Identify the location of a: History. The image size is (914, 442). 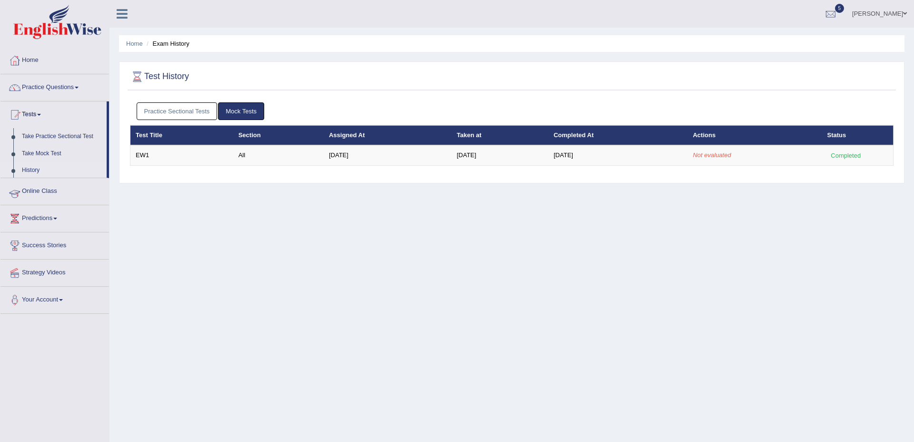
(62, 170).